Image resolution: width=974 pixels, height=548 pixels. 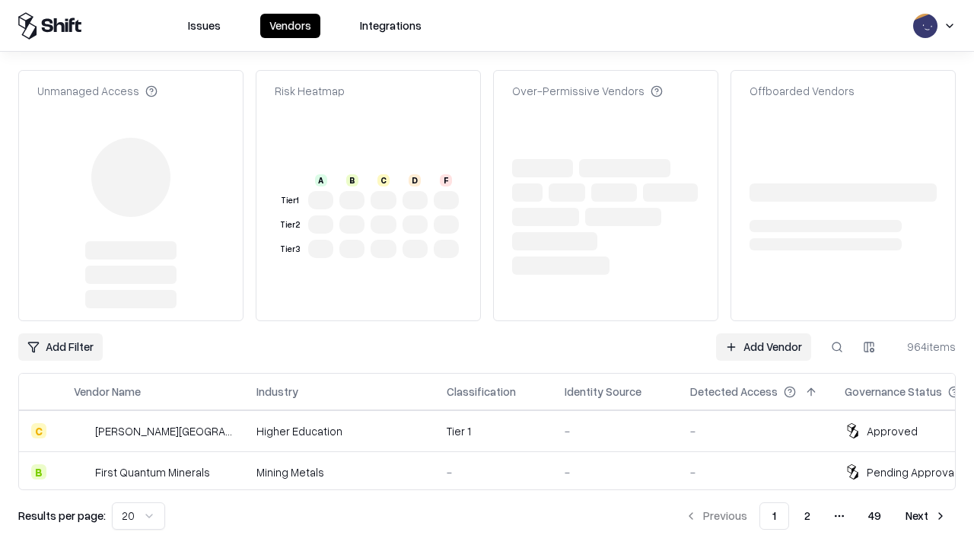 I want to click on a: Add Vendor, so click(x=763, y=347).